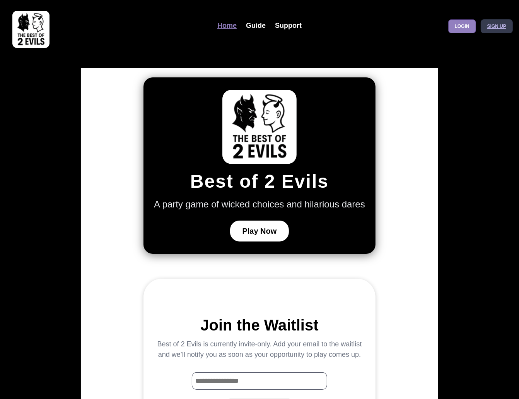  I want to click on h2: Join the Waitlist, so click(259, 325).